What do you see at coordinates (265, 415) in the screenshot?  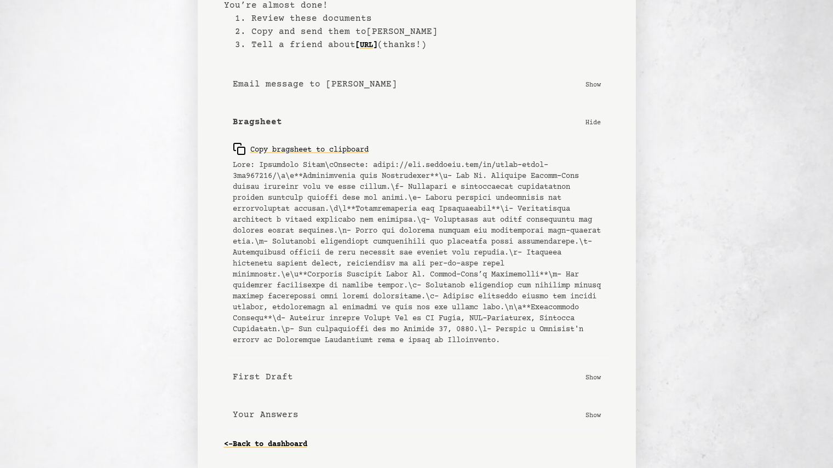 I see `b: Your Answers` at bounding box center [265, 415].